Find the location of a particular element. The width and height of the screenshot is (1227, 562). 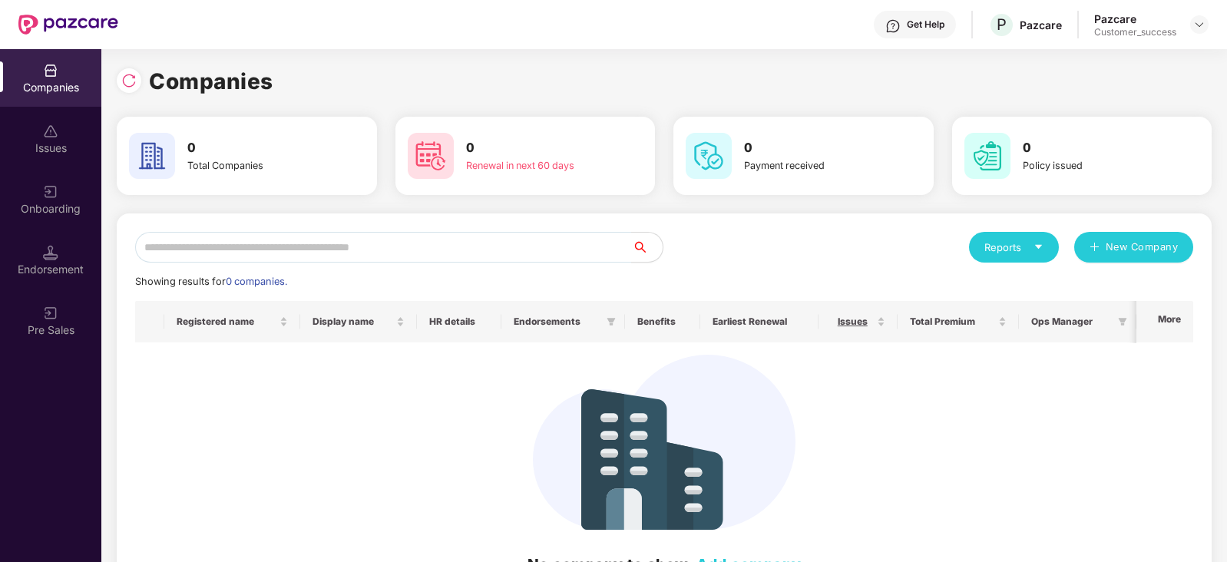

th: Registered name is located at coordinates (232, 322).